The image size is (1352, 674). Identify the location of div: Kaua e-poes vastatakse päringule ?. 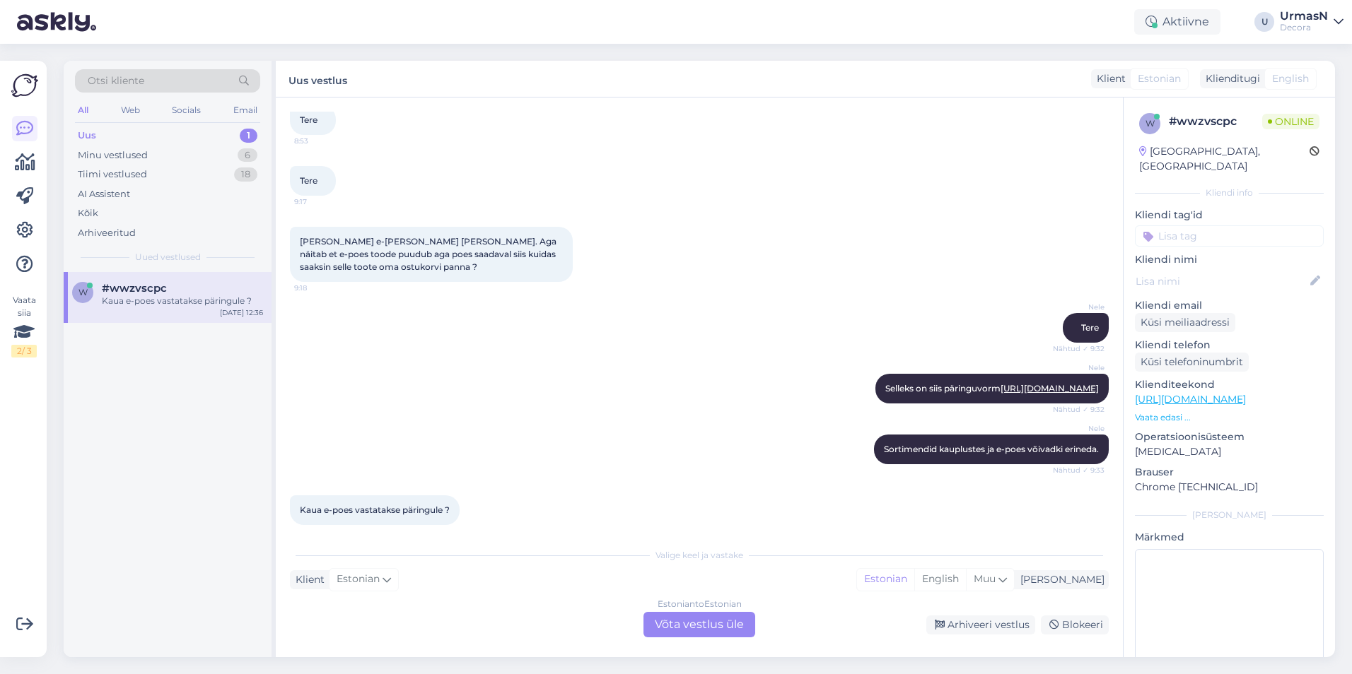
(182, 301).